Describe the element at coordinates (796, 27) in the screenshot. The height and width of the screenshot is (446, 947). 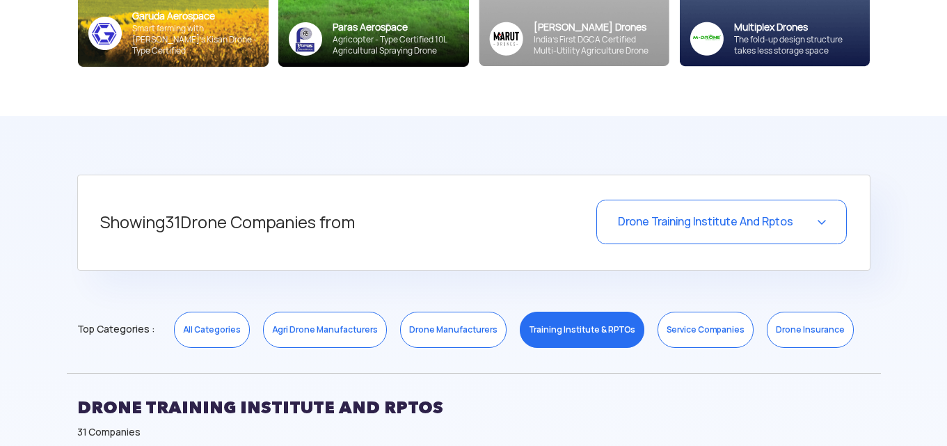
I see `div: Multiplex Drones` at that location.